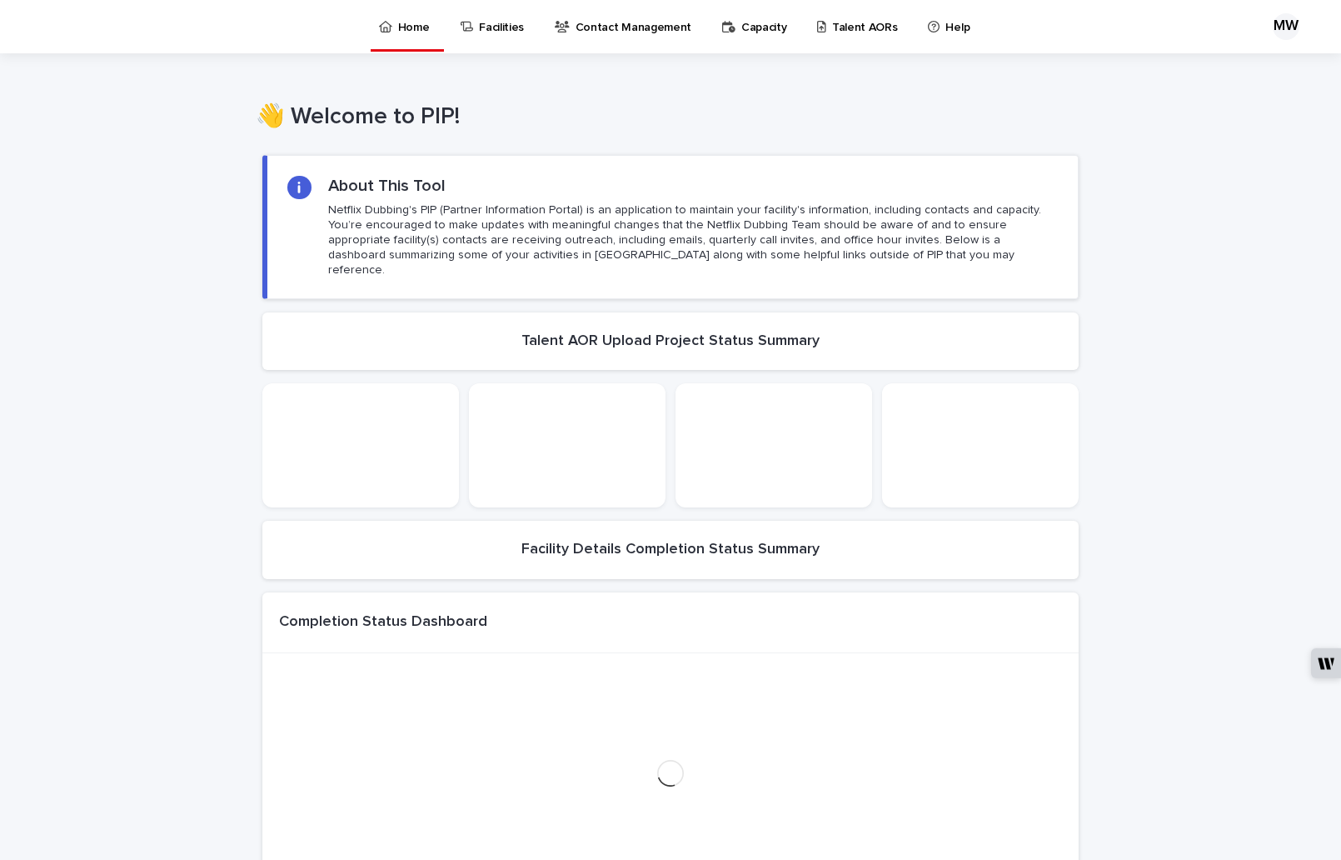 The height and width of the screenshot is (860, 1341). I want to click on p: Netflix Dubbing's PIP (Partner Information Portal) is an application to maintain your facility's ..., so click(693, 240).